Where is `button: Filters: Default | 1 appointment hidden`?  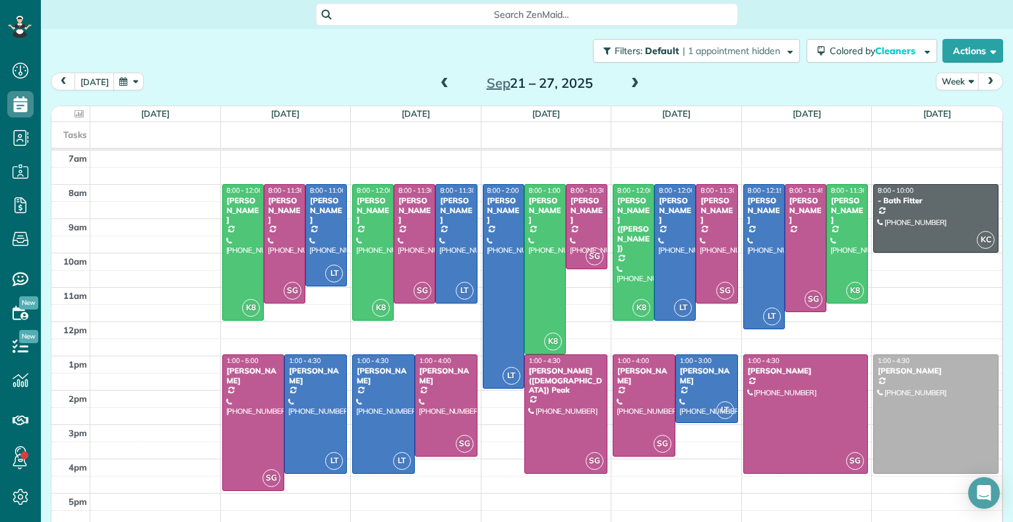 button: Filters: Default | 1 appointment hidden is located at coordinates (696, 51).